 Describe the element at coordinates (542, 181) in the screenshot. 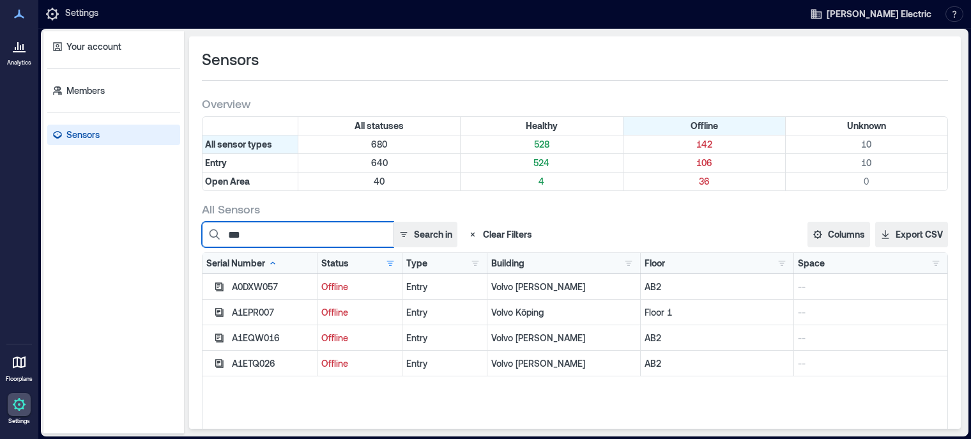

I see `div: Filter by Type: Open Area & Status: Healthy` at that location.